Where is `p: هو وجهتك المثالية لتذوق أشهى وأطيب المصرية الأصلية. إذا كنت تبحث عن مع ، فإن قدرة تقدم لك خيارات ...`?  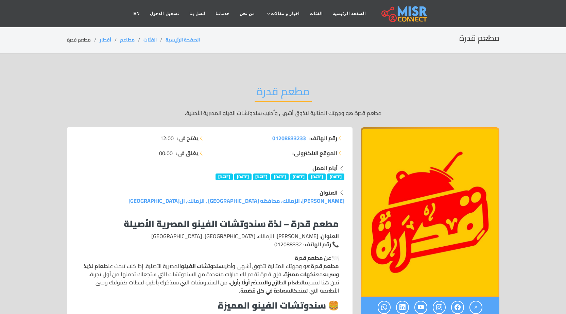
p: هو وجهتك المثالية لتذوق أشهى وأطيب المصرية الأصلية. إذا كنت تبحث عن مع ، فإن قدرة تقدم لك خيارات ... is located at coordinates (210, 274).